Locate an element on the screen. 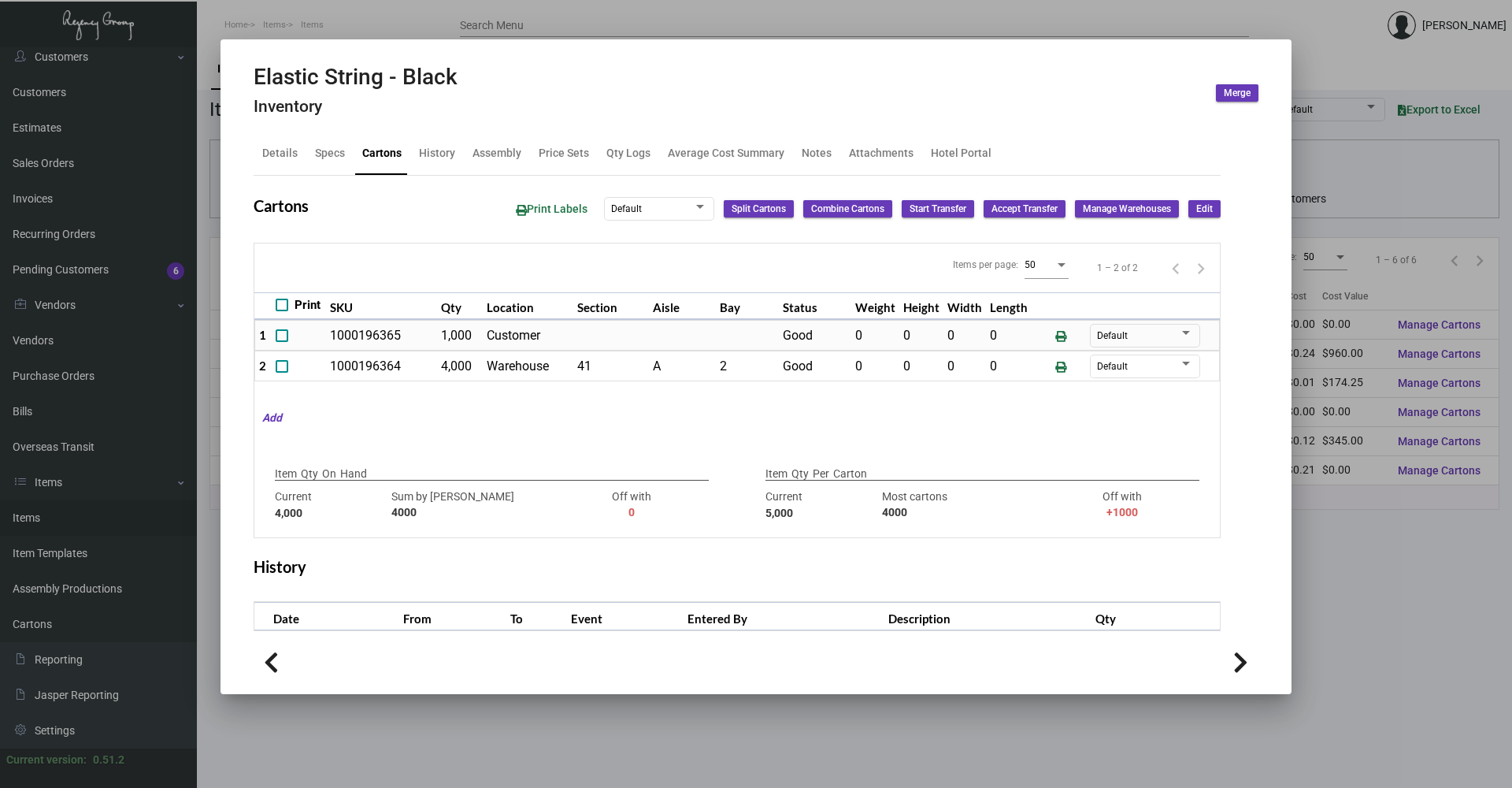  div: Attachments is located at coordinates (882, 153).